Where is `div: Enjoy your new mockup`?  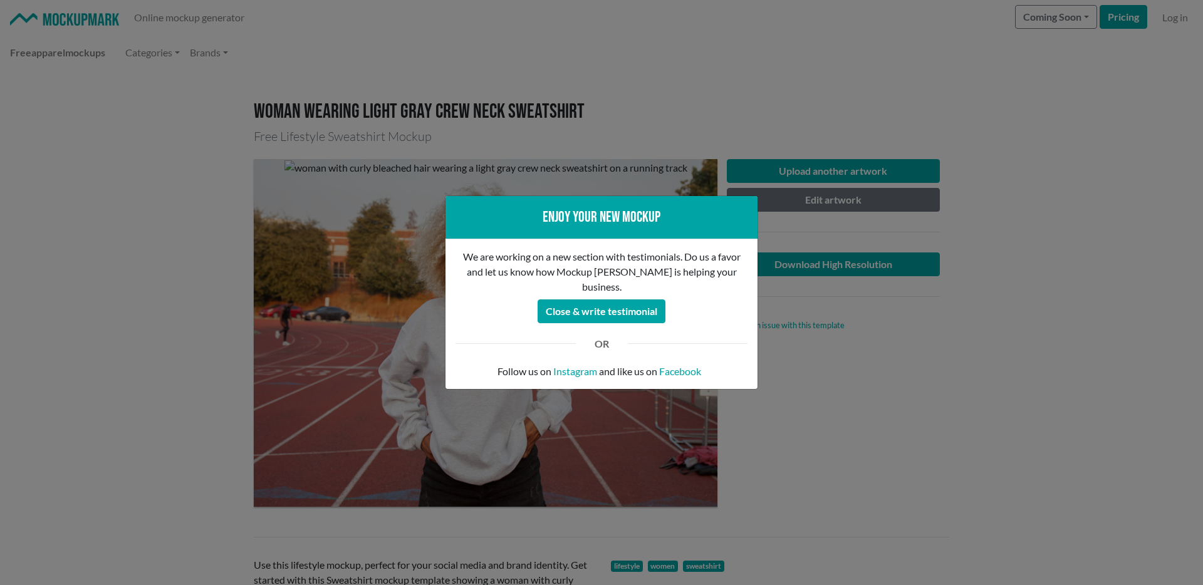
div: Enjoy your new mockup is located at coordinates (601, 217).